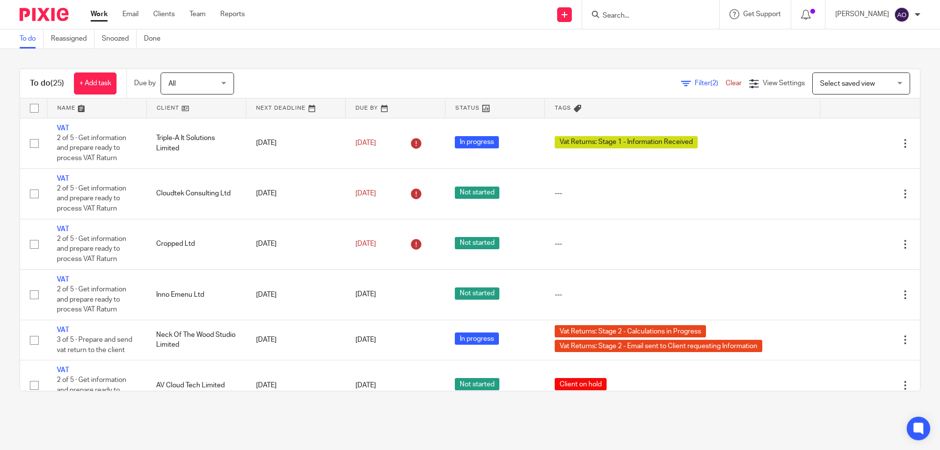 The height and width of the screenshot is (450, 940). I want to click on img: svg%3E, so click(902, 15).